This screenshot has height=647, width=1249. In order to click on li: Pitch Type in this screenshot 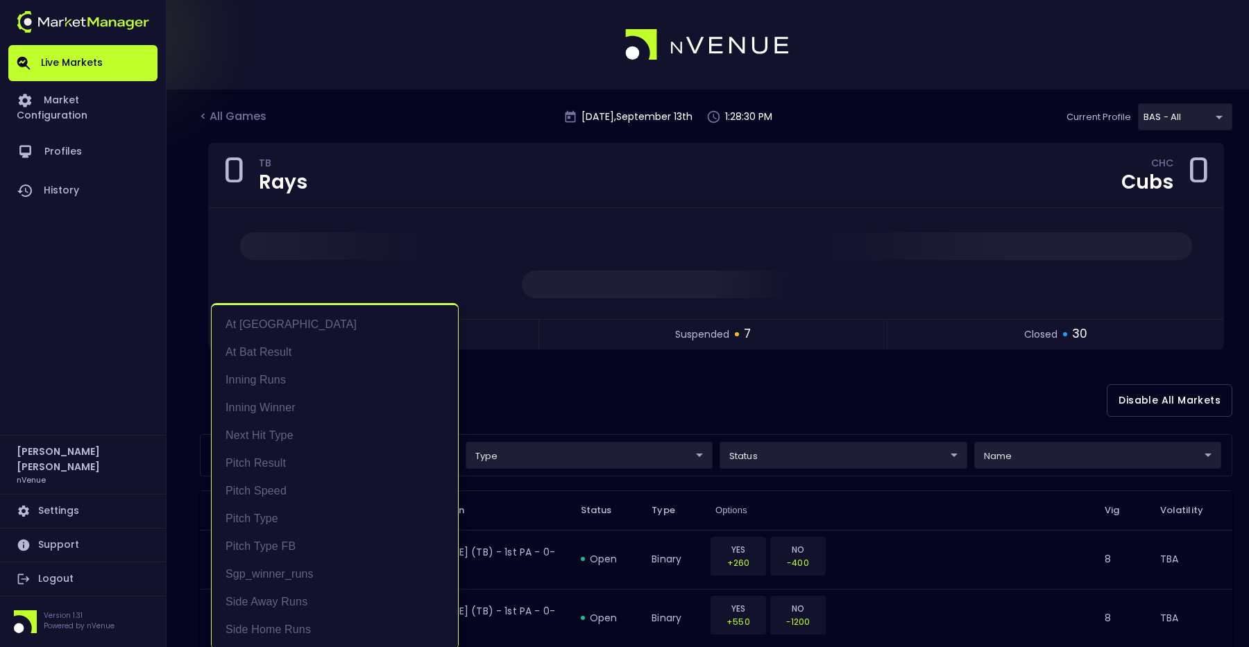, I will do `click(334, 519)`.